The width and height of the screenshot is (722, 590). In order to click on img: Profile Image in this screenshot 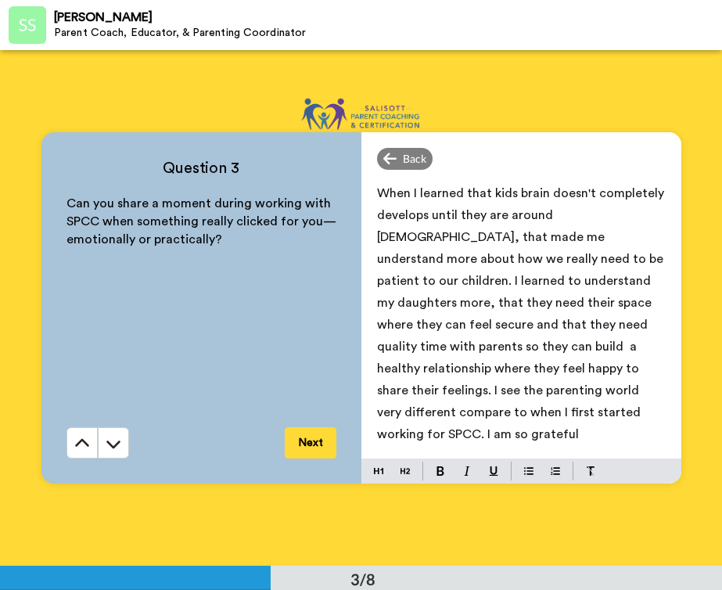, I will do `click(27, 25)`.